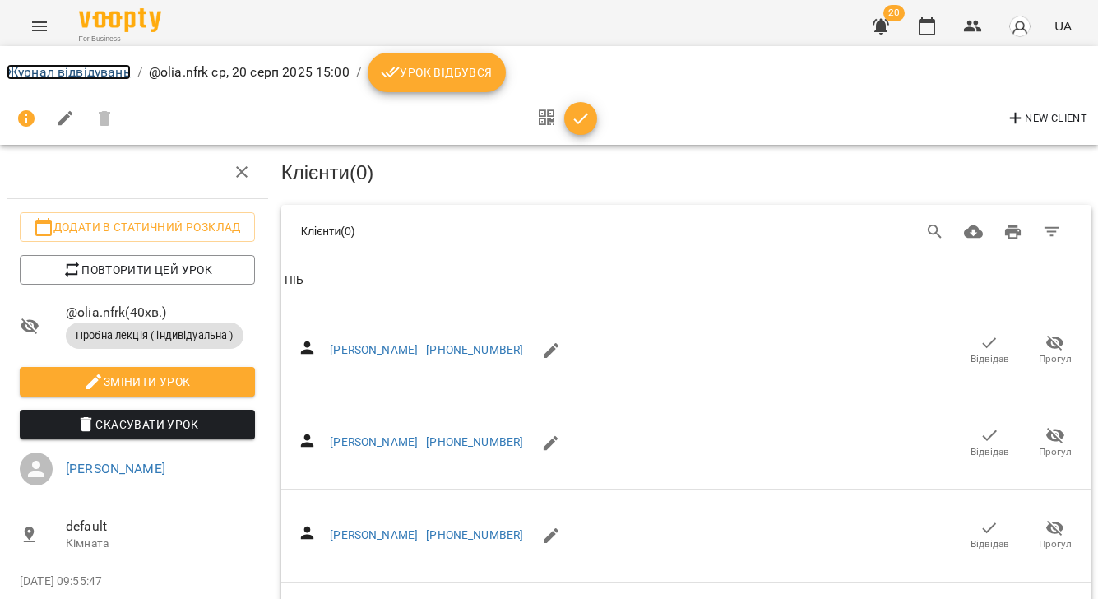 The height and width of the screenshot is (599, 1098). What do you see at coordinates (437, 72) in the screenshot?
I see `button: Урок відбувся` at bounding box center [437, 72].